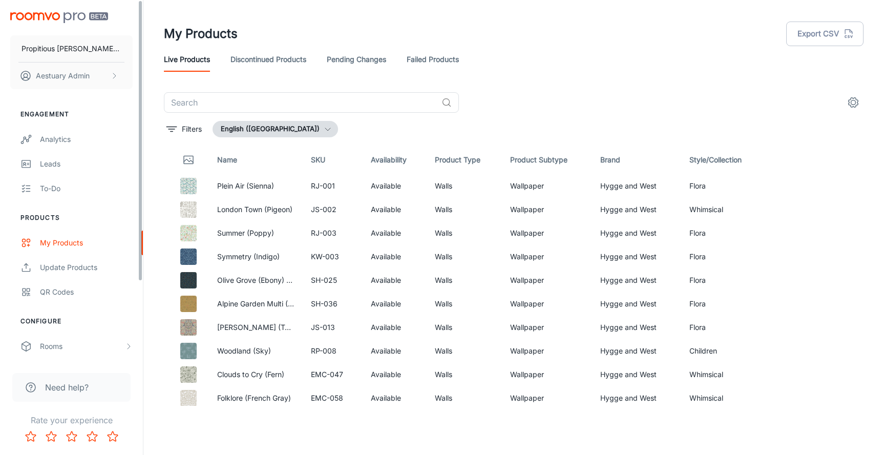  What do you see at coordinates (72, 436) in the screenshot?
I see `button: Rate 3 star` at bounding box center [72, 436].